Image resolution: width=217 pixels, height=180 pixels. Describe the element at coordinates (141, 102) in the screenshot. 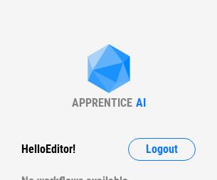

I see `div: AI` at that location.